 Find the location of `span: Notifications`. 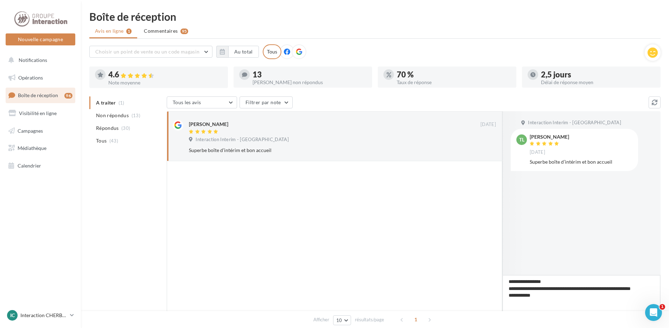

span: Notifications is located at coordinates (33, 60).